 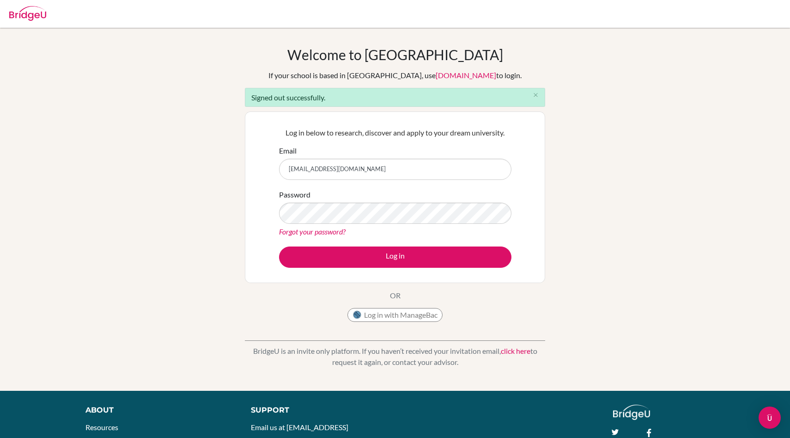 What do you see at coordinates (395, 295) in the screenshot?
I see `p: OR` at bounding box center [395, 295].